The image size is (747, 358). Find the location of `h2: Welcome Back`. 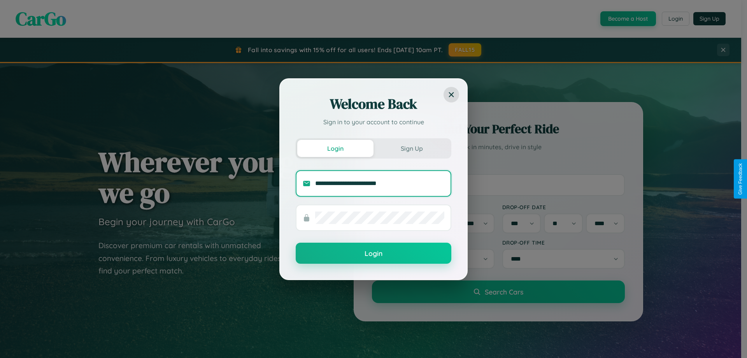

h2: Welcome Back is located at coordinates (373, 104).